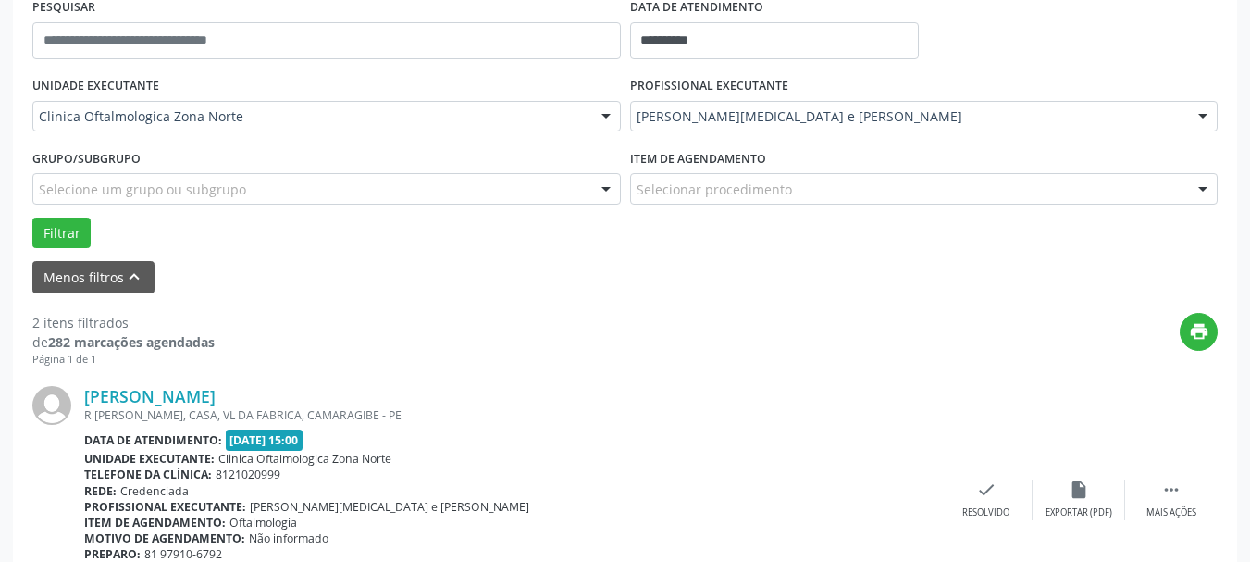 The image size is (1250, 562). I want to click on label: PROFISSIONAL EXECUTANTE, so click(709, 86).